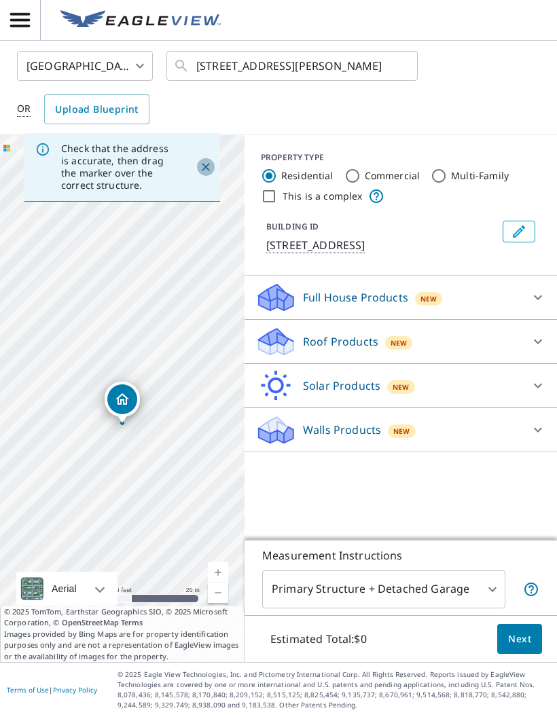 The height and width of the screenshot is (717, 557). What do you see at coordinates (122, 403) in the screenshot?
I see `div: Dropped pin, building 1, Residential property, 1466 Vista Dr Puyallup, WA 98372` at bounding box center [122, 403].